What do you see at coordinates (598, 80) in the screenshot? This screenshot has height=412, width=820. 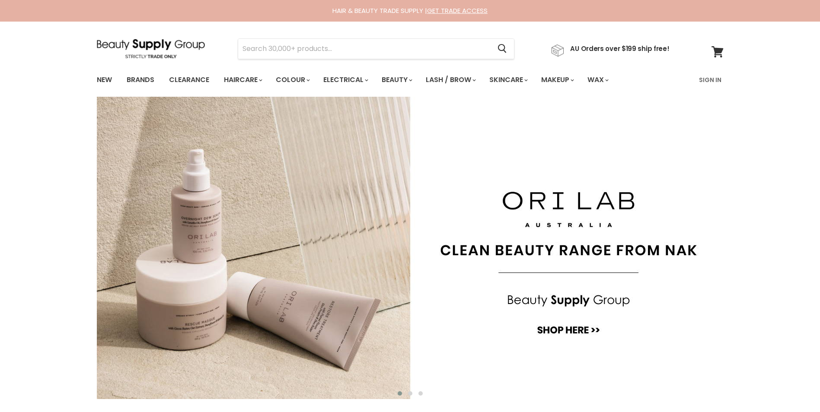 I see `a: Wax` at bounding box center [598, 80].